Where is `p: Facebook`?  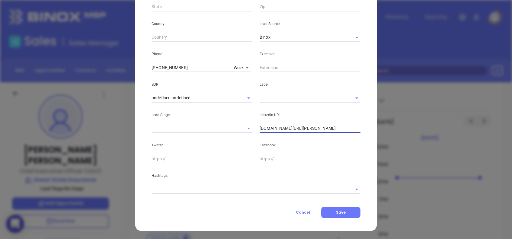
p: Facebook is located at coordinates (310, 145).